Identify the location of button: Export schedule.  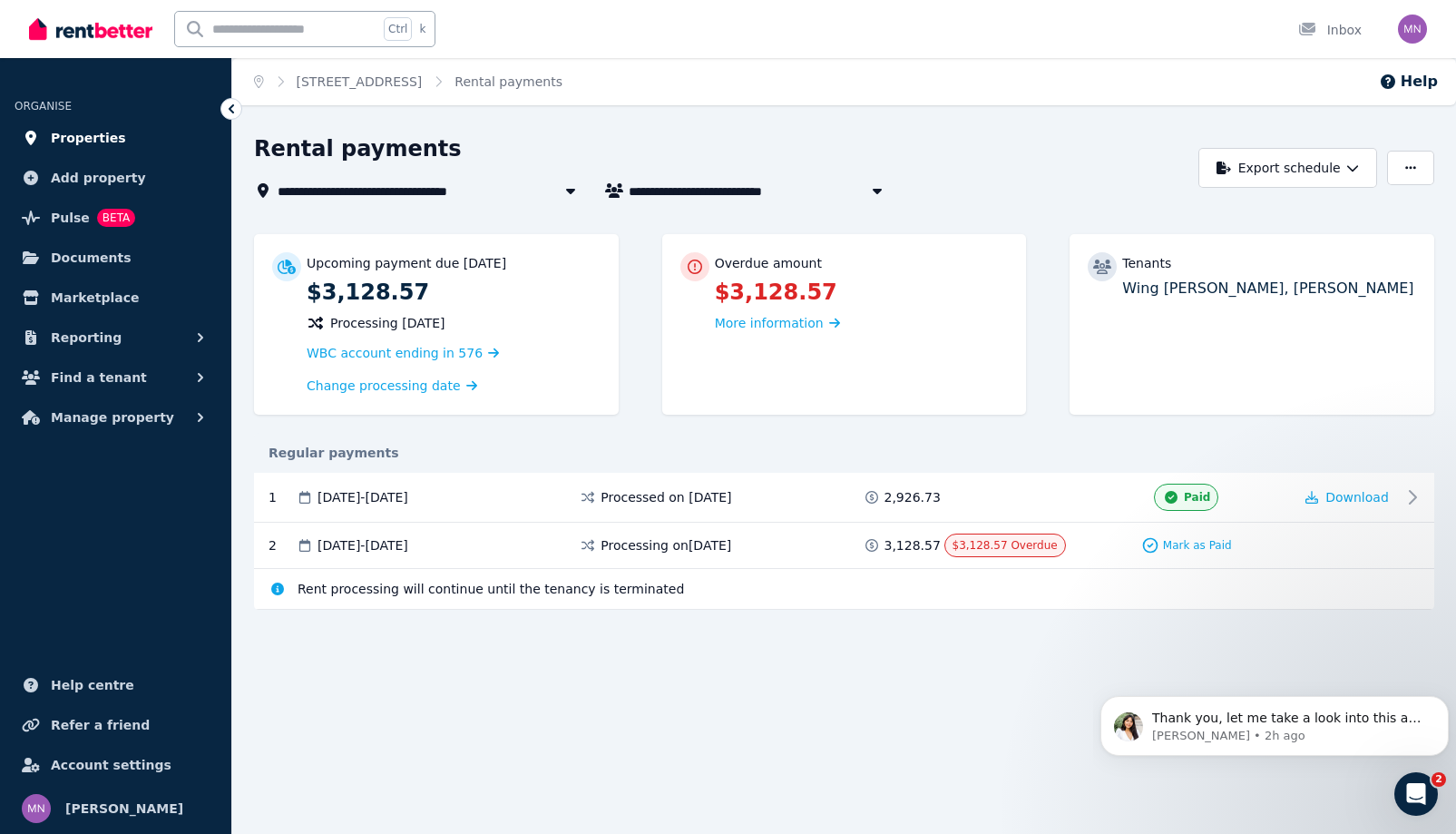
(1287, 168).